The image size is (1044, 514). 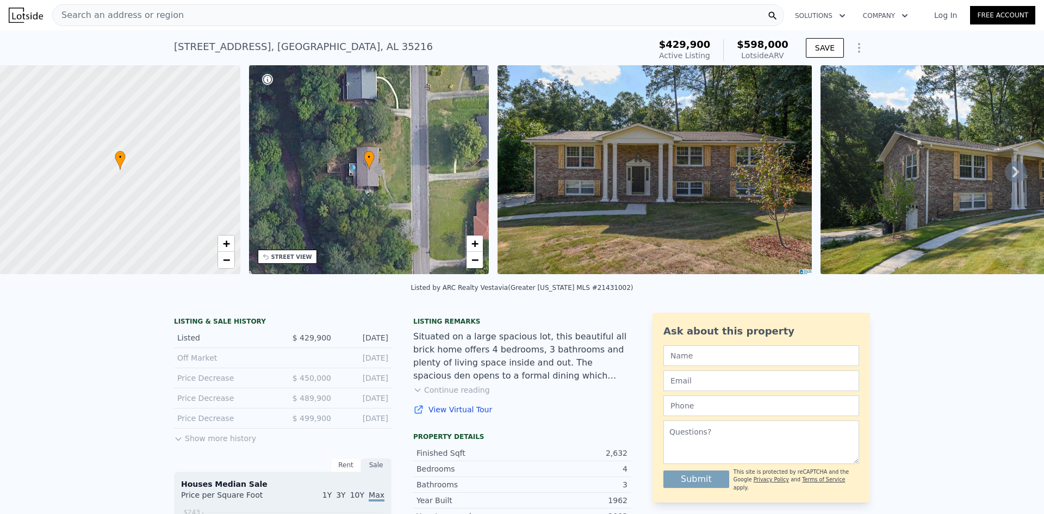 What do you see at coordinates (574, 453) in the screenshot?
I see `div: 2,632` at bounding box center [574, 453].